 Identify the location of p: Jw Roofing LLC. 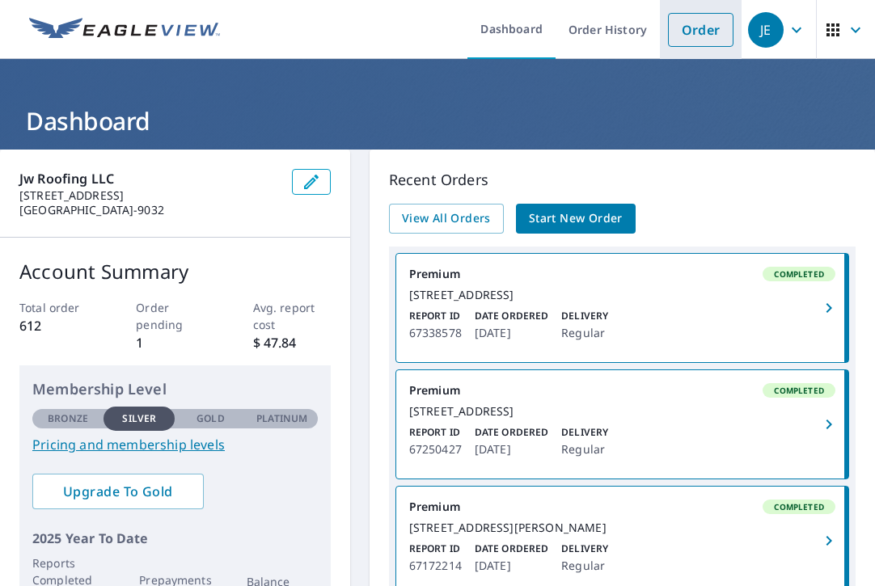
(149, 179).